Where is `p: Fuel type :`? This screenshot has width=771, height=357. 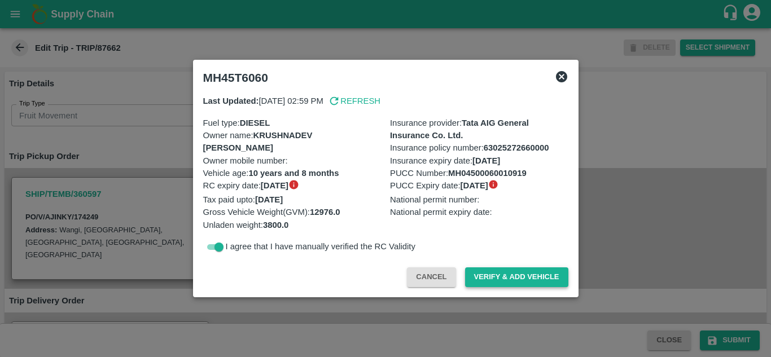 p: Fuel type : is located at coordinates (292, 123).